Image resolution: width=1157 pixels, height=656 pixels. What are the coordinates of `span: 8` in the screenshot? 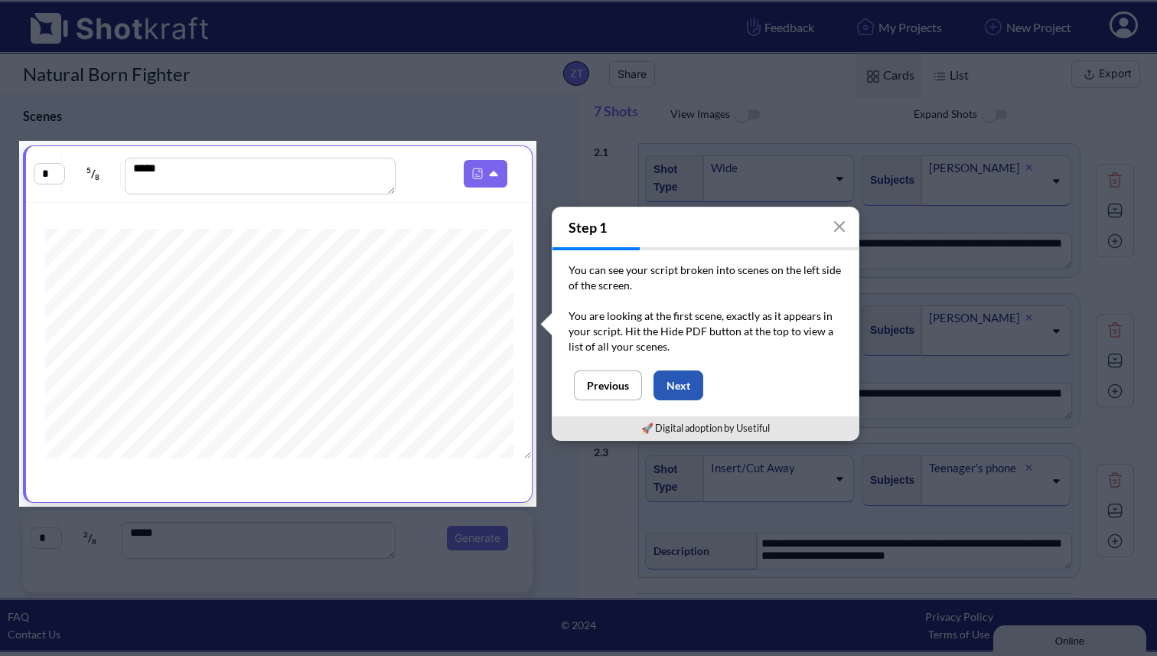 It's located at (97, 177).